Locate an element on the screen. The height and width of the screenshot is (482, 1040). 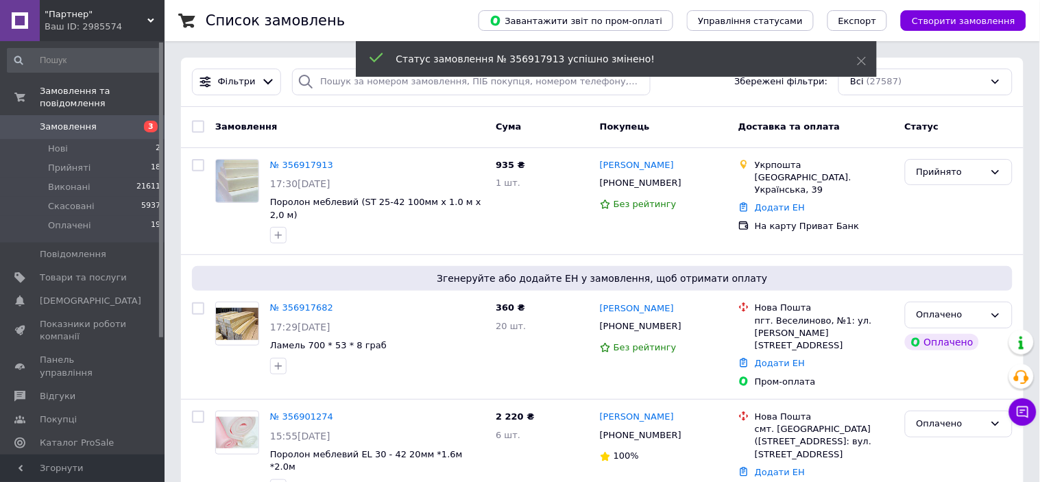
span: Фільтри is located at coordinates (237, 82).